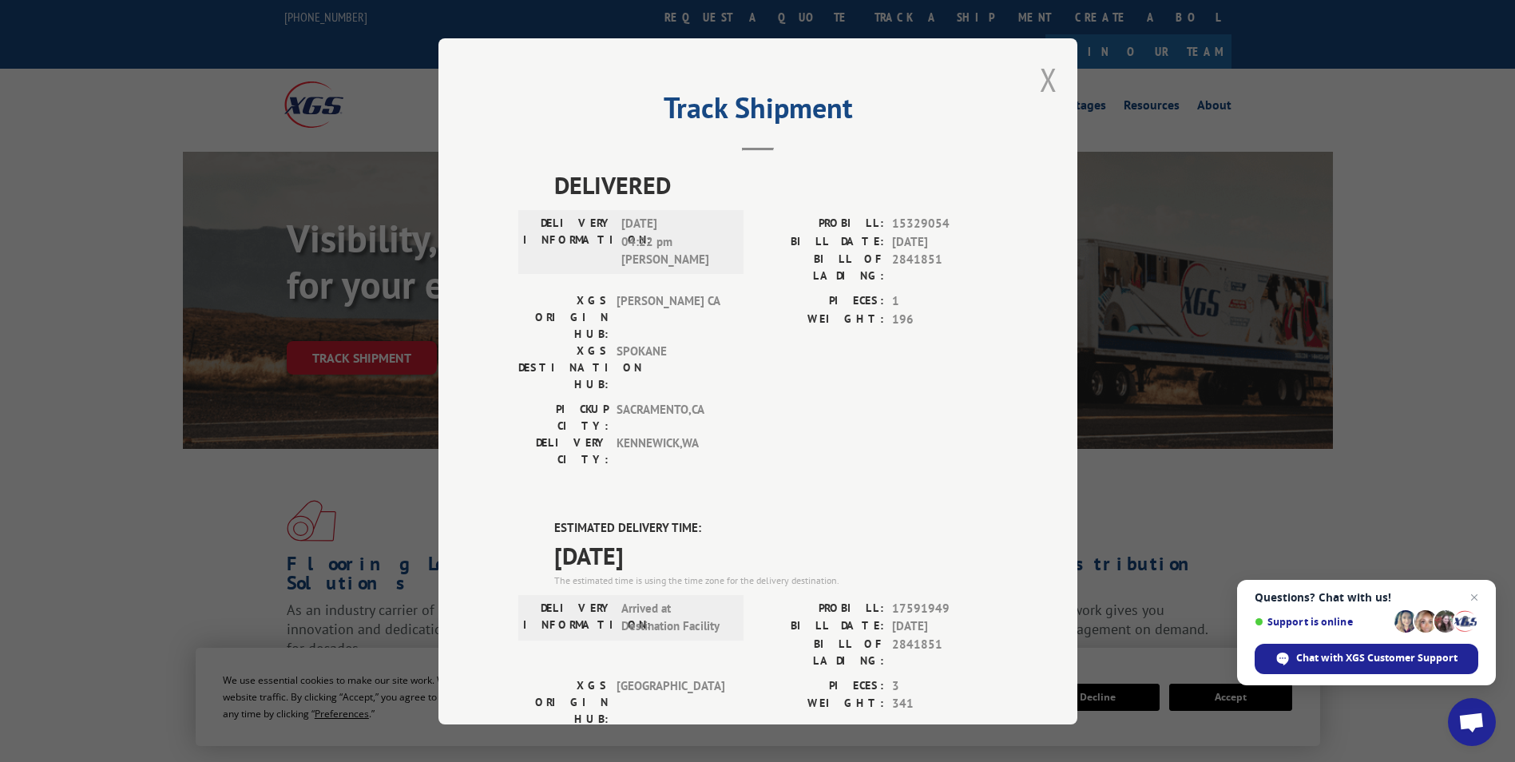  What do you see at coordinates (945, 685) in the screenshot?
I see `span: 3` at bounding box center [945, 685].